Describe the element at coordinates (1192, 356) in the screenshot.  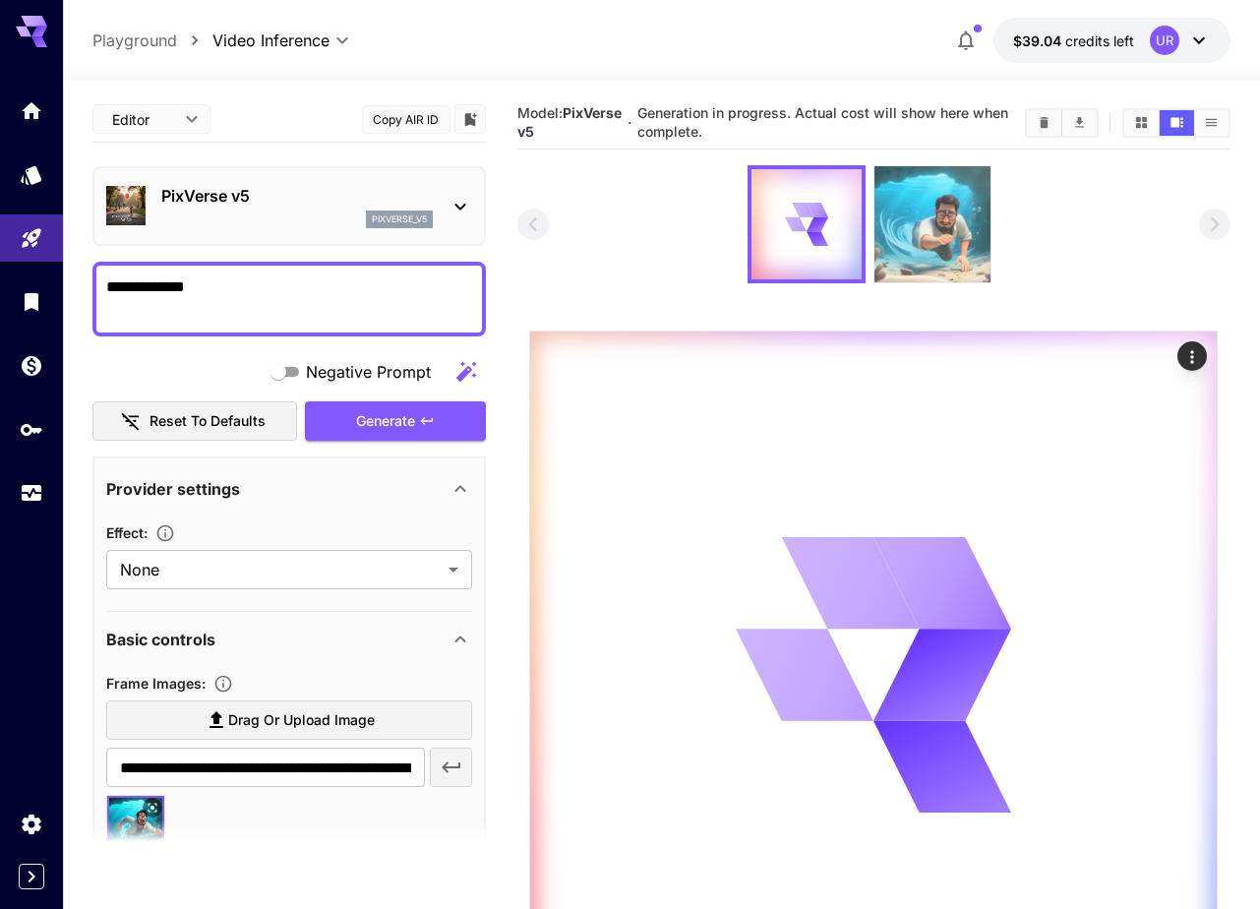
I see `div: Actions` at that location.